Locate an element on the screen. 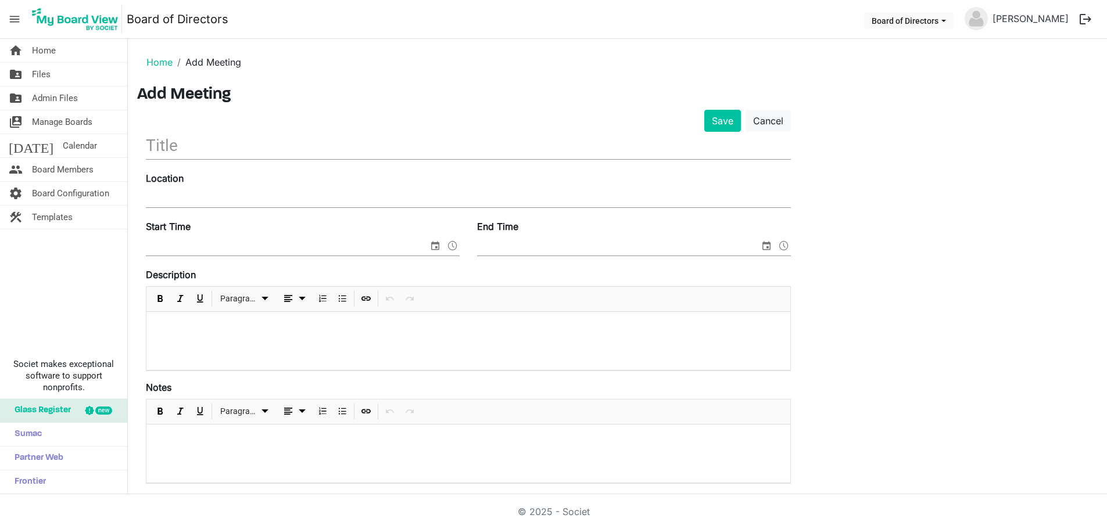  span: Calendar is located at coordinates (80, 146).